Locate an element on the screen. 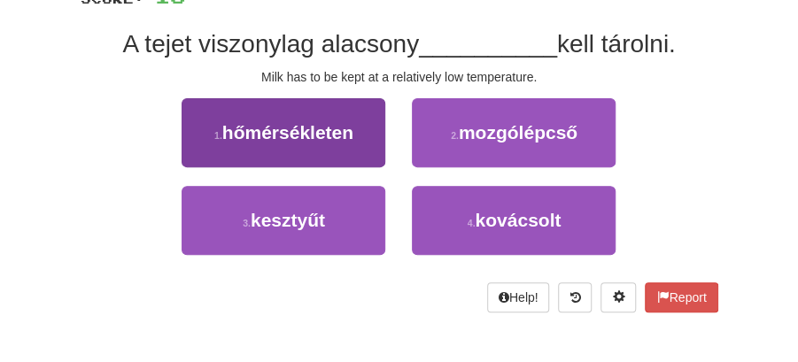  div: Milk has to be kept at a relatively low temperature. is located at coordinates (399, 77).